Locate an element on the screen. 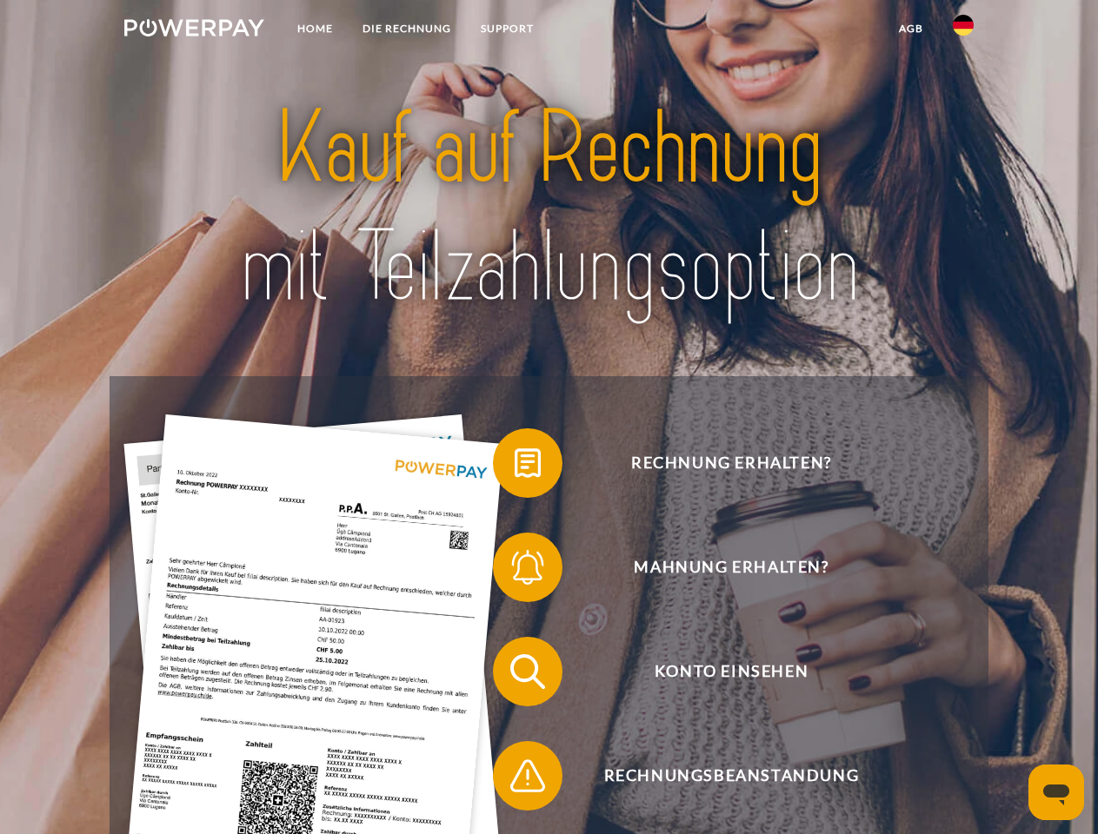 The height and width of the screenshot is (834, 1098). img: qb_search.svg is located at coordinates (527, 672).